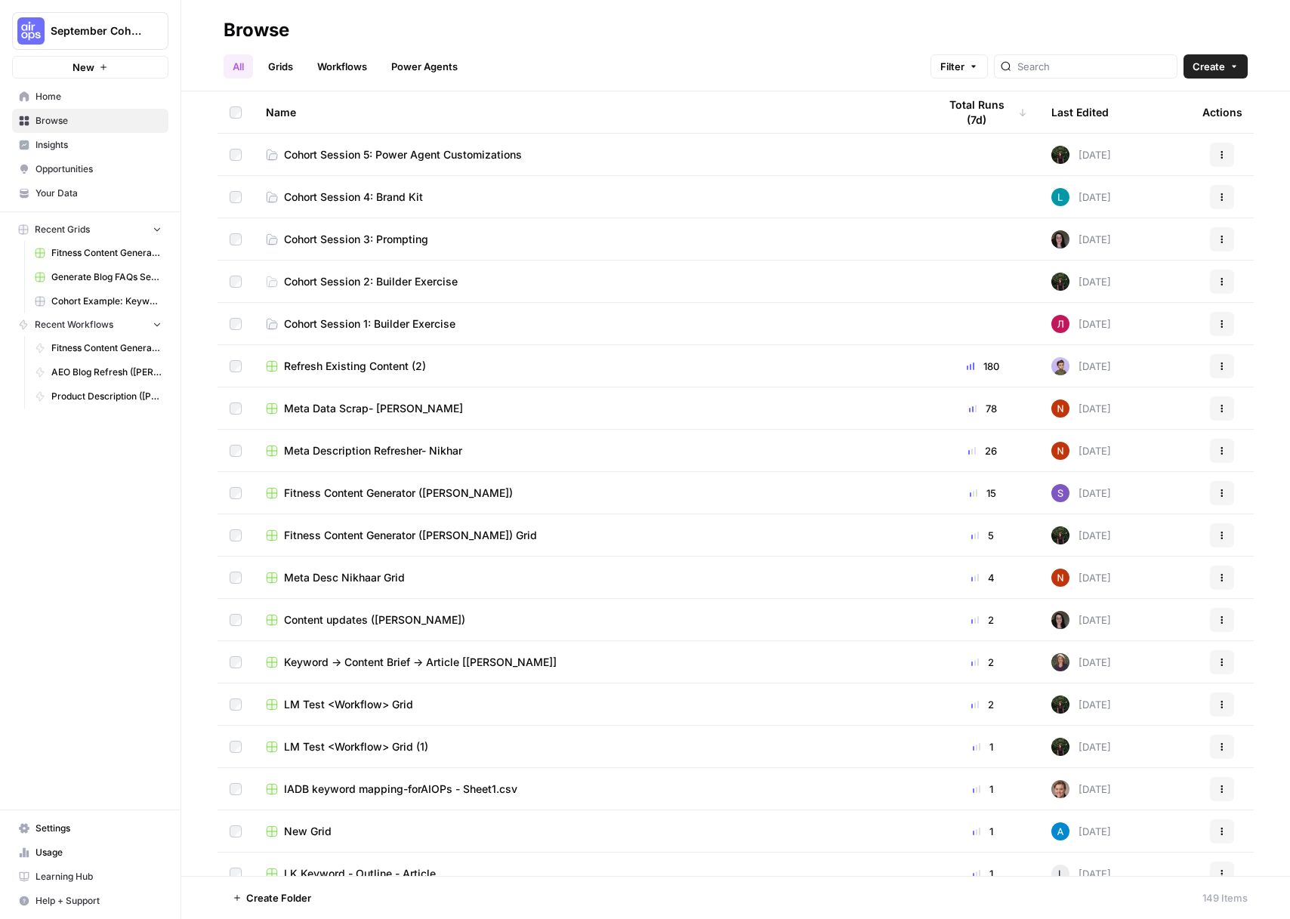  Describe the element at coordinates (279, 898) in the screenshot. I see `span: Create Folder` at that location.